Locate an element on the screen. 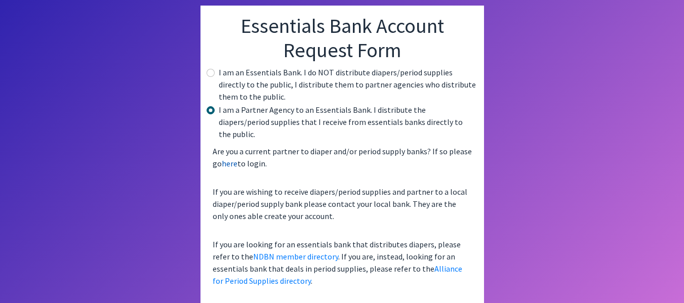  label: I am a Partner Agency to an Essentials Bank. I distribute the diapers/period supplies that I rece... is located at coordinates (347, 122).